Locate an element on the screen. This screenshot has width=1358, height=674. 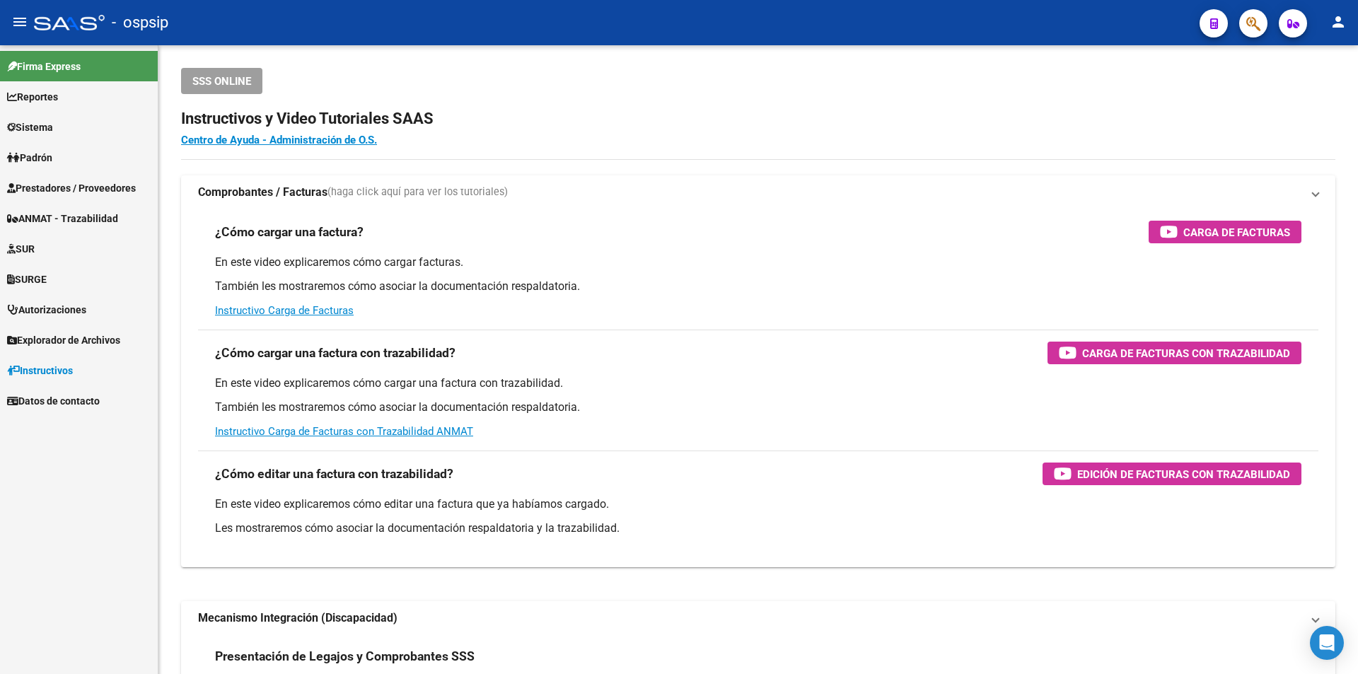
strong: Comprobantes / Facturas is located at coordinates (262, 192).